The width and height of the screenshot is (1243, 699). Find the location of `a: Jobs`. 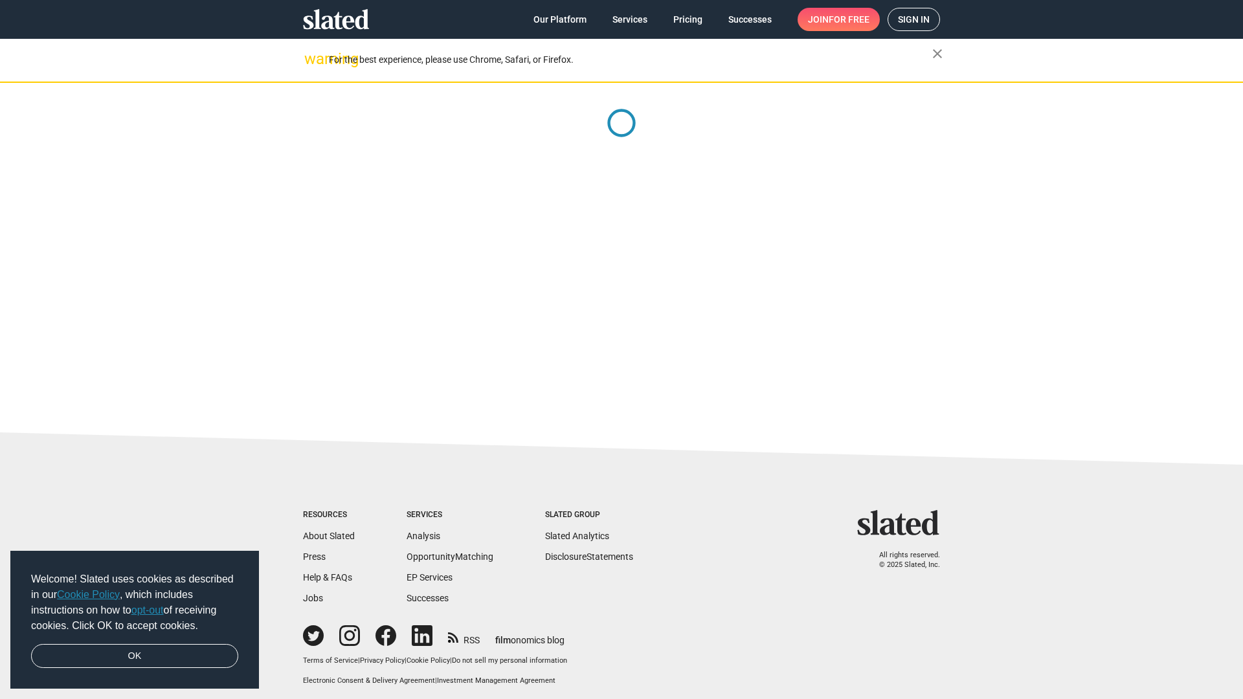

a: Jobs is located at coordinates (313, 598).